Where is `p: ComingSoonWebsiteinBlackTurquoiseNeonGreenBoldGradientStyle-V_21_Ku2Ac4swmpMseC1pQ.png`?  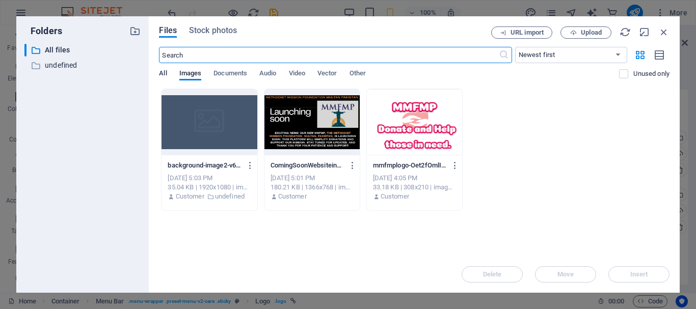 p: ComingSoonWebsiteinBlackTurquoiseNeonGreenBoldGradientStyle-V_21_Ku2Ac4swmpMseC1pQ.png is located at coordinates (307, 166).